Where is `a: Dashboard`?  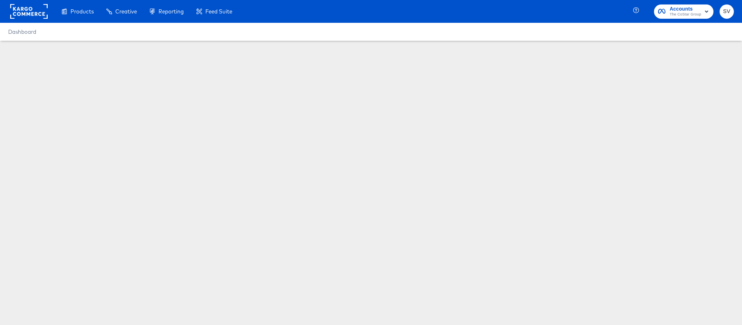
a: Dashboard is located at coordinates (22, 32).